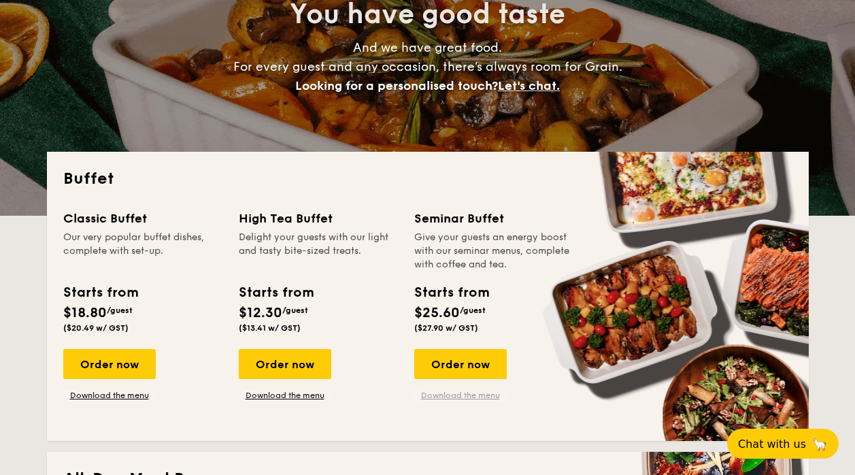  I want to click on h2: Buffet, so click(428, 179).